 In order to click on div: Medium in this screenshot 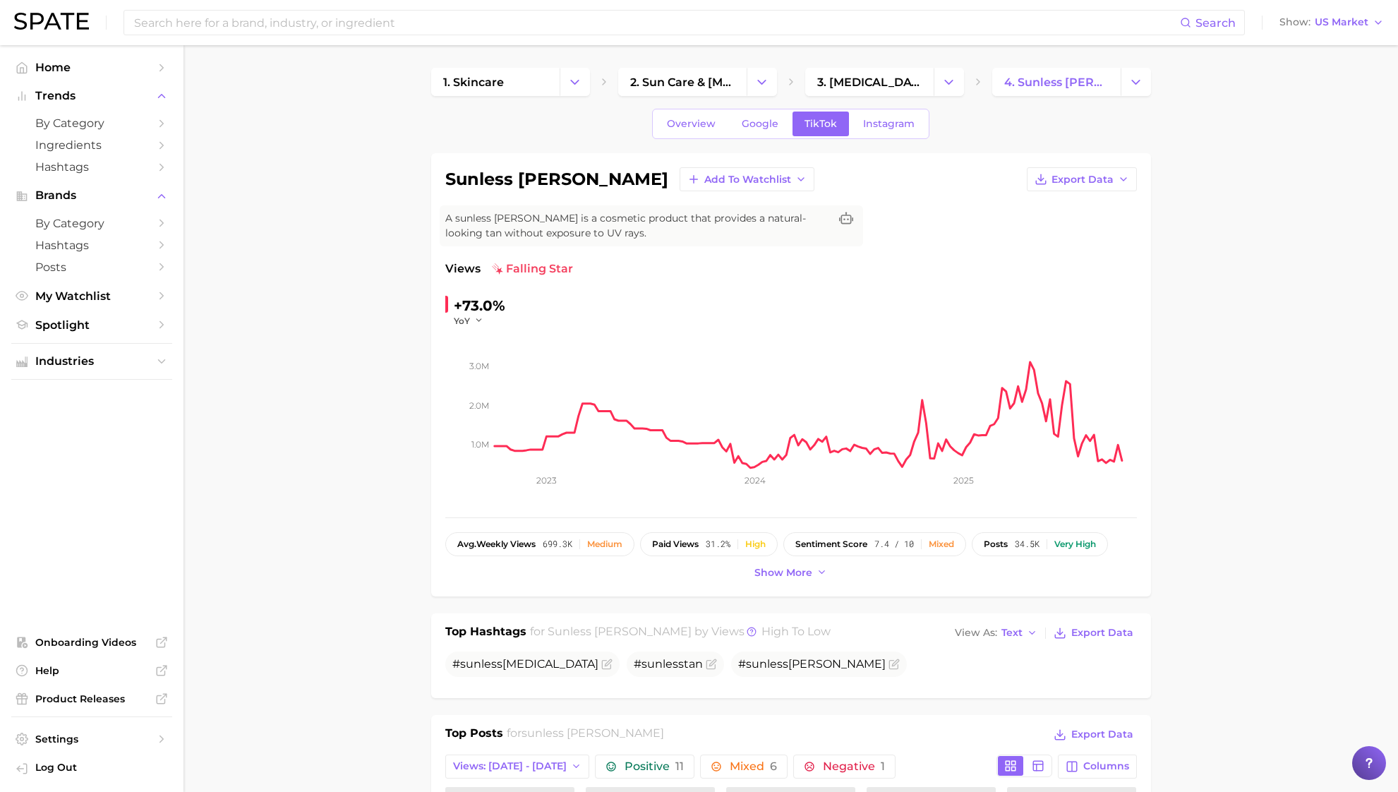, I will do `click(605, 544)`.